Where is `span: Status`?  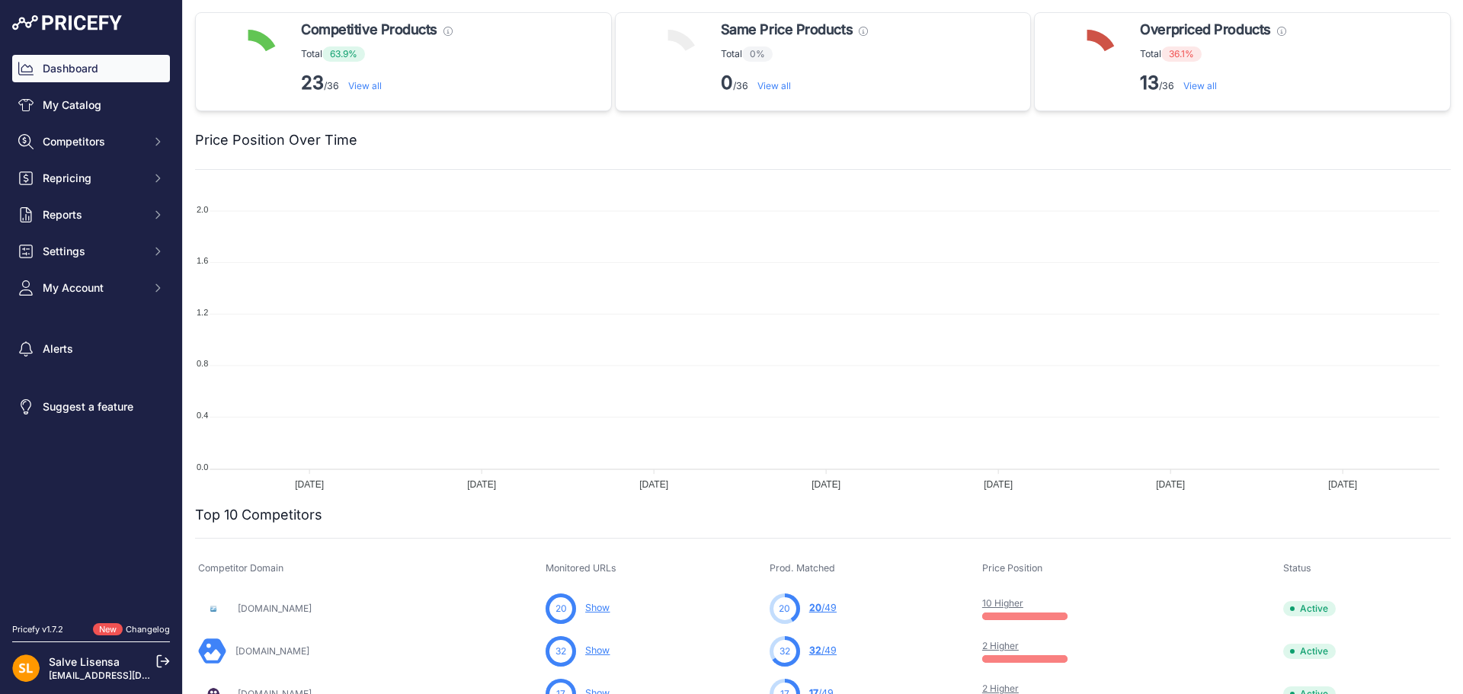
span: Status is located at coordinates (1297, 568).